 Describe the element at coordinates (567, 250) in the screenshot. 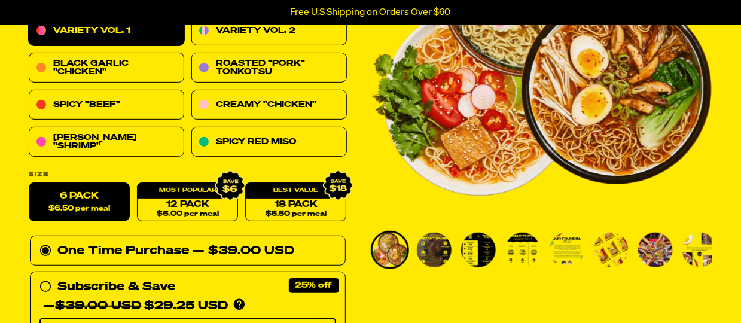

I see `li: Go to slide 5` at that location.